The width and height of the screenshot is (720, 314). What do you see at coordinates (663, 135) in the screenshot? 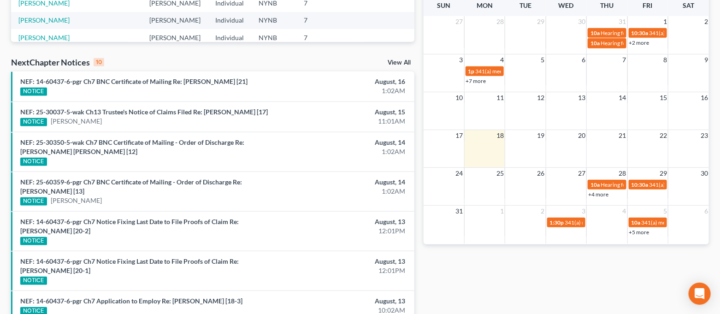
I see `span: 22` at bounding box center [663, 135].